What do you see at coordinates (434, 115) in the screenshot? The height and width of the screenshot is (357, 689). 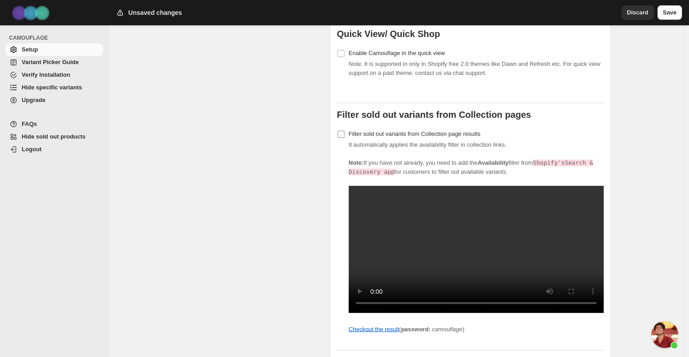 I see `b: Filter sold out variants from Collection pages` at bounding box center [434, 115].